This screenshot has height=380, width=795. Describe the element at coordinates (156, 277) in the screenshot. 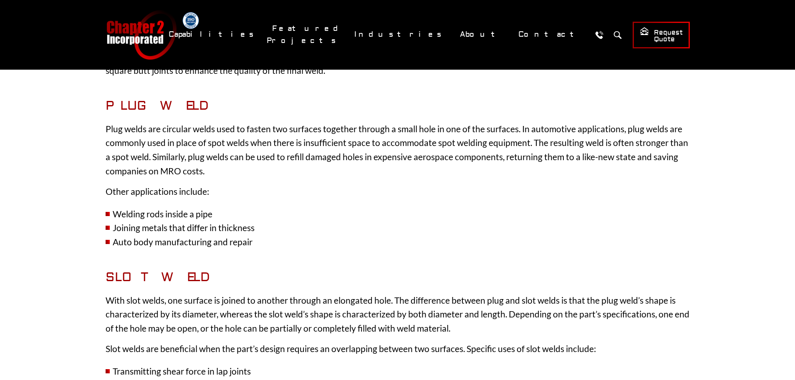

I see `span: Slot Weld` at that location.